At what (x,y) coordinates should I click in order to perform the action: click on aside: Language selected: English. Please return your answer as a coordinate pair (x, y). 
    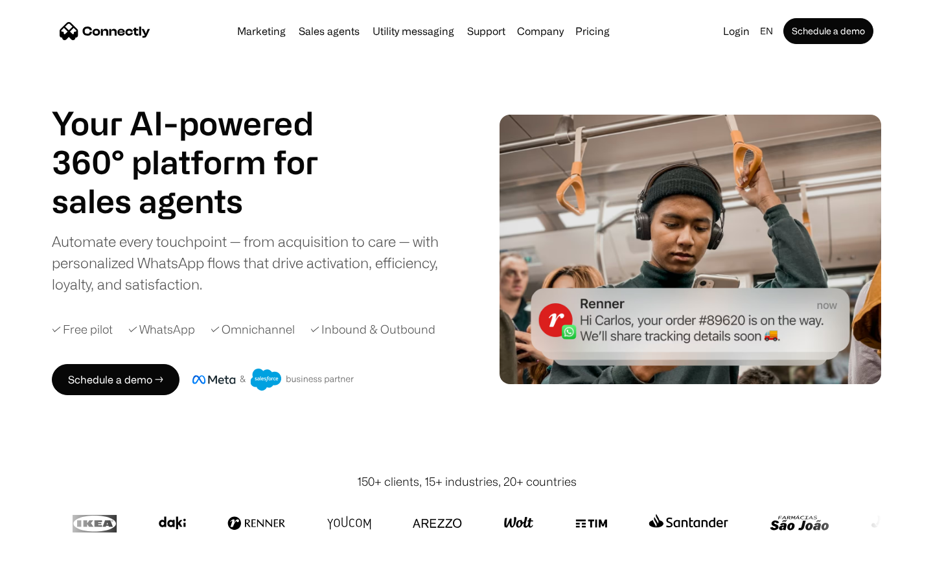
    Looking at the image, I should click on (45, 569).